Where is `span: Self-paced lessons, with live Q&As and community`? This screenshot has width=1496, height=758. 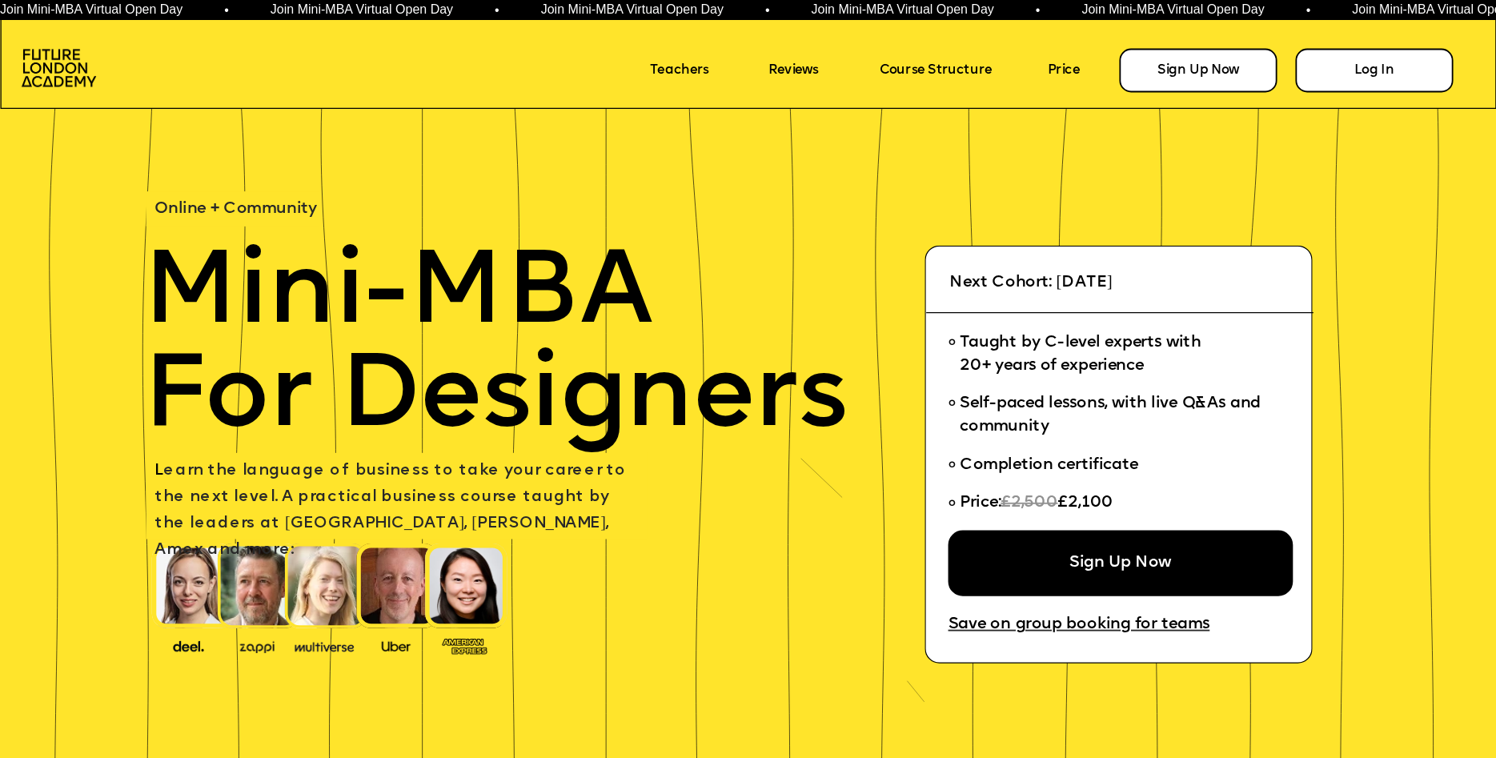
span: Self-paced lessons, with live Q&As and community is located at coordinates (1112, 415).